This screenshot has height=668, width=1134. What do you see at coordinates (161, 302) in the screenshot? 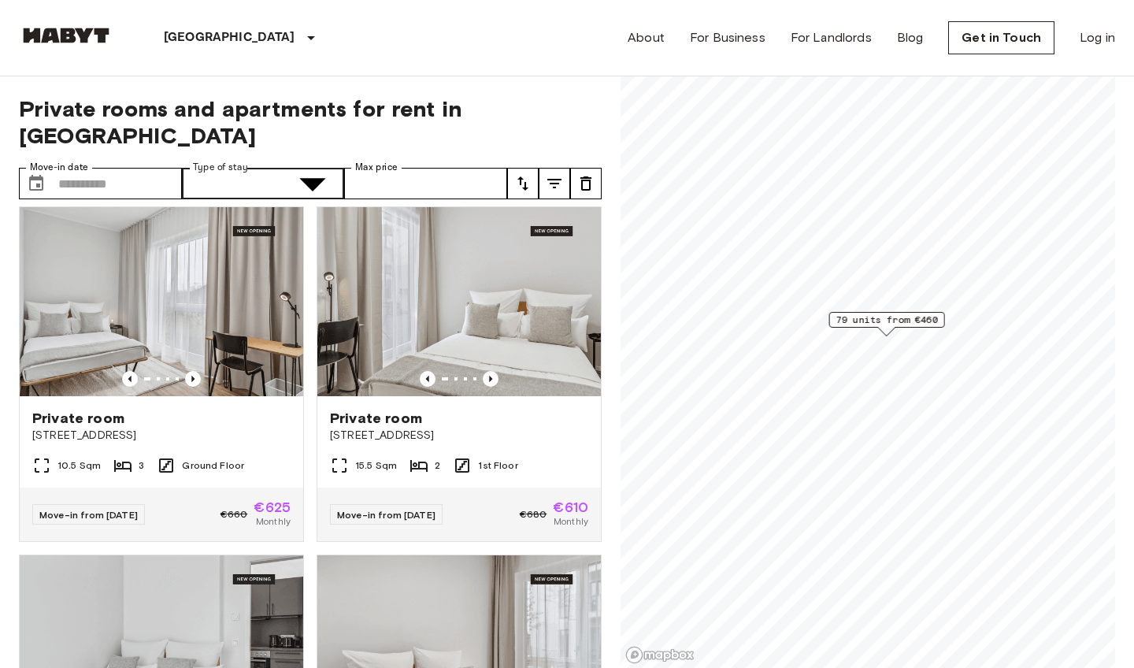
I see `img: Marketing picture of unit DE-13-001-002-001` at bounding box center [161, 302].